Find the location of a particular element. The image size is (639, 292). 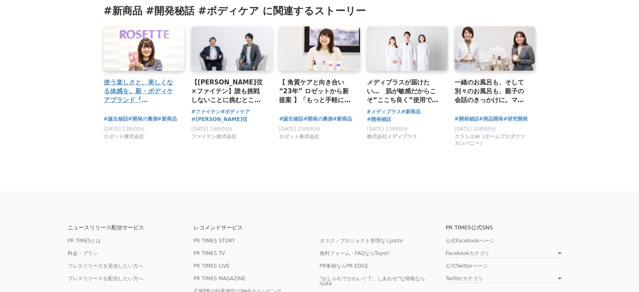

a: PR事例ならPR EDGE is located at coordinates (344, 265).